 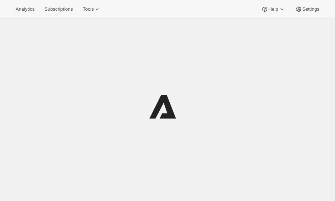 I want to click on span: Help, so click(x=273, y=9).